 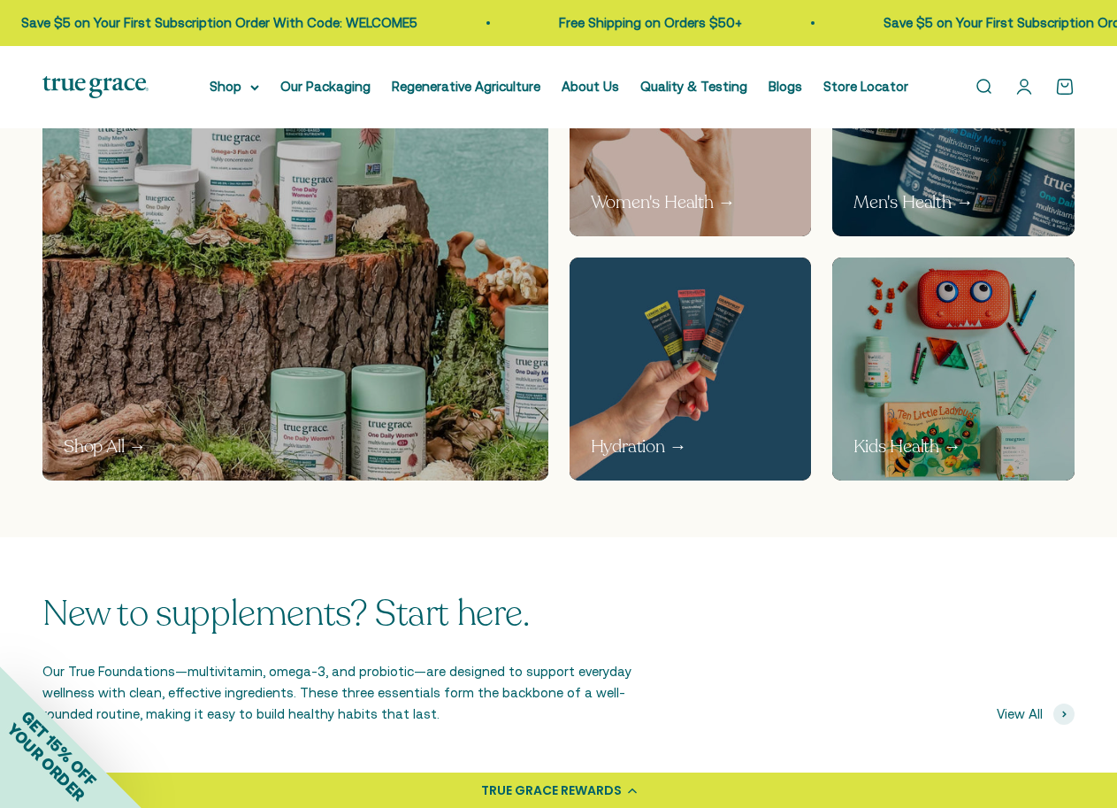 I want to click on a: Our Packaging, so click(x=326, y=86).